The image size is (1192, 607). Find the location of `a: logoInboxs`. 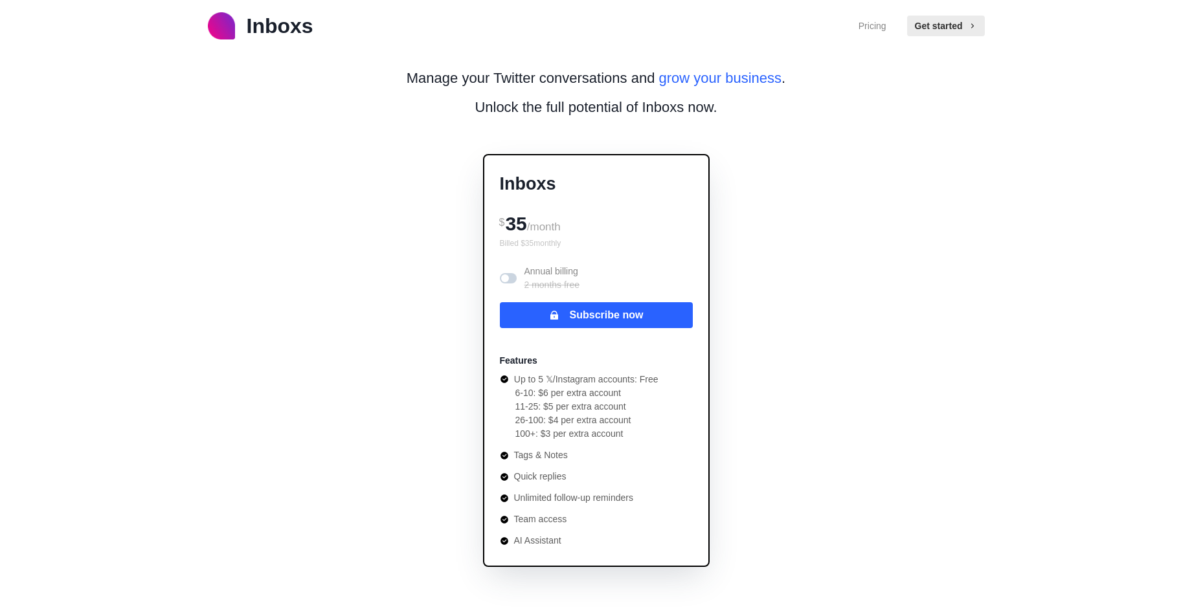

a: logoInboxs is located at coordinates (260, 26).